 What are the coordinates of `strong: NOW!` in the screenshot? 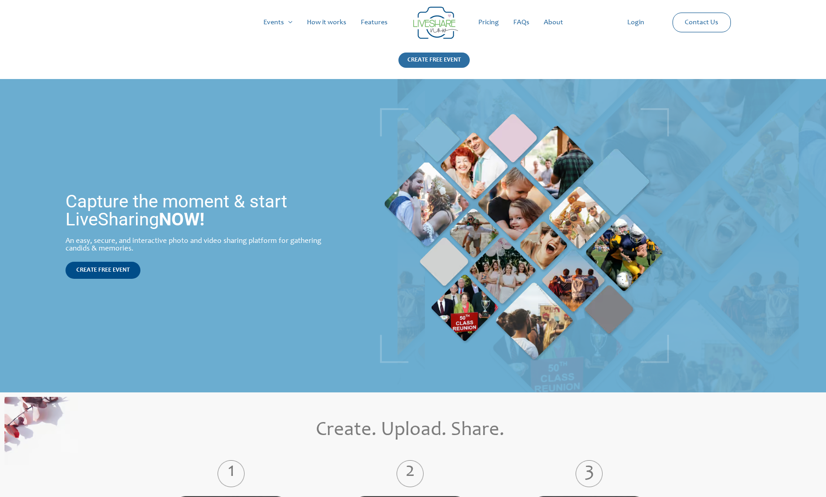 It's located at (182, 219).